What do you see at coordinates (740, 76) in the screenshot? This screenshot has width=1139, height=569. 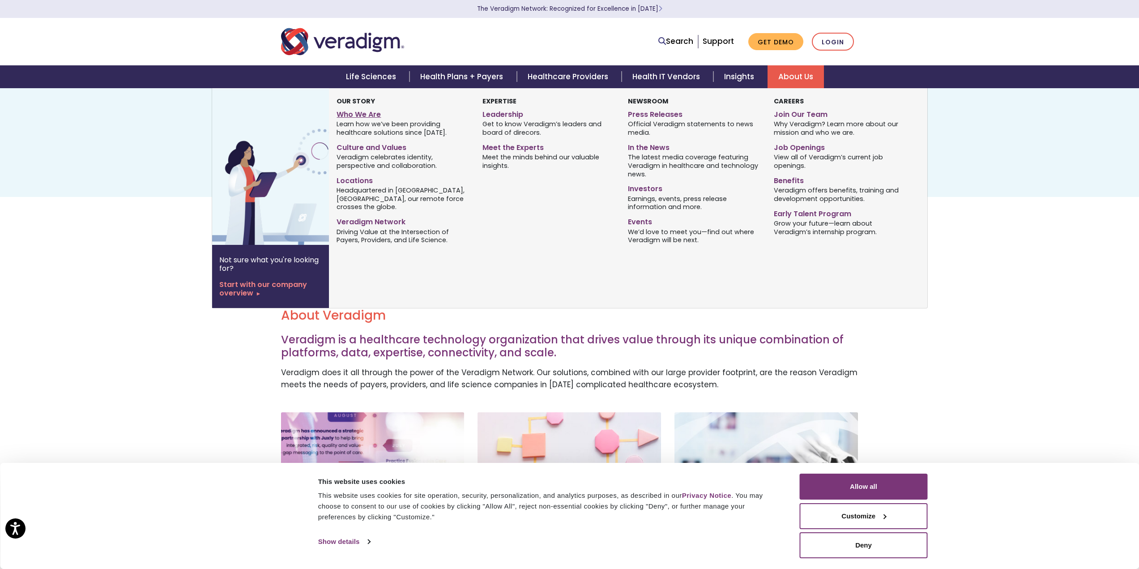 I see `a: Insights` at bounding box center [740, 76].